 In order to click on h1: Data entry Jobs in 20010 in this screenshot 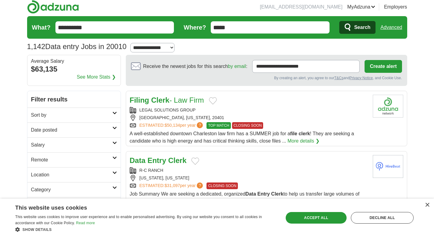, I will do `click(77, 46)`.